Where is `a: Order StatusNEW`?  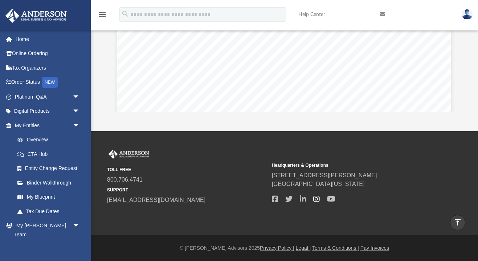 a: Order StatusNEW is located at coordinates (48, 82).